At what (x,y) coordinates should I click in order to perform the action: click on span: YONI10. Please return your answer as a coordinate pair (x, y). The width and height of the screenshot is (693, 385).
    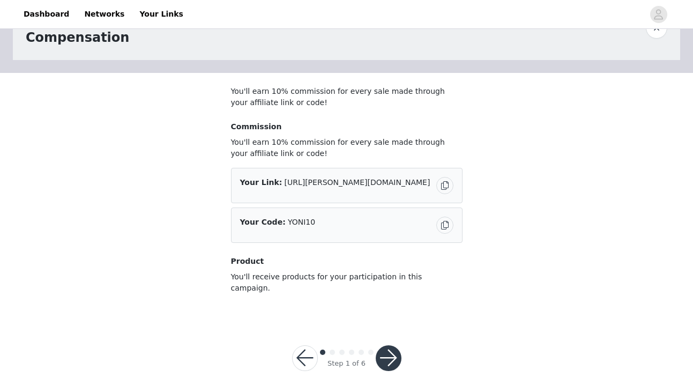
    Looking at the image, I should click on (301, 222).